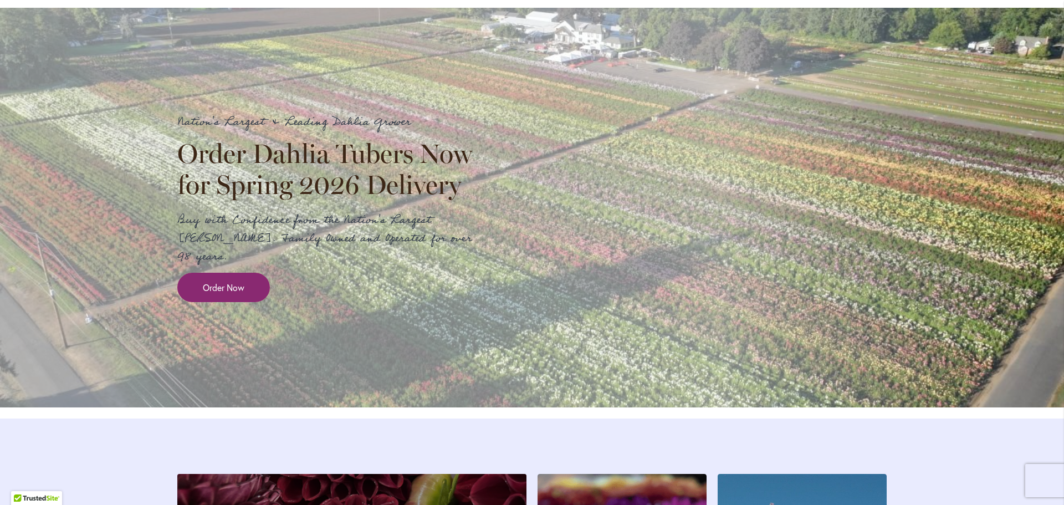 This screenshot has height=505, width=1064. What do you see at coordinates (223, 287) in the screenshot?
I see `a: Order Now` at bounding box center [223, 287].